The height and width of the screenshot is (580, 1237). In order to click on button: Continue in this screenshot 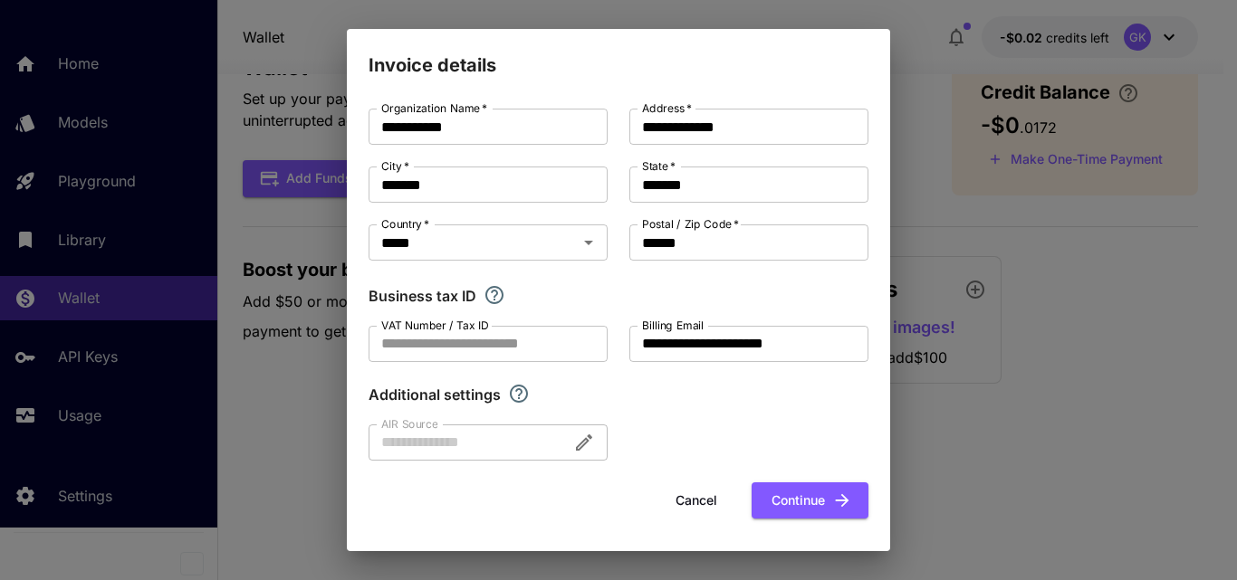, I will do `click(809, 501)`.